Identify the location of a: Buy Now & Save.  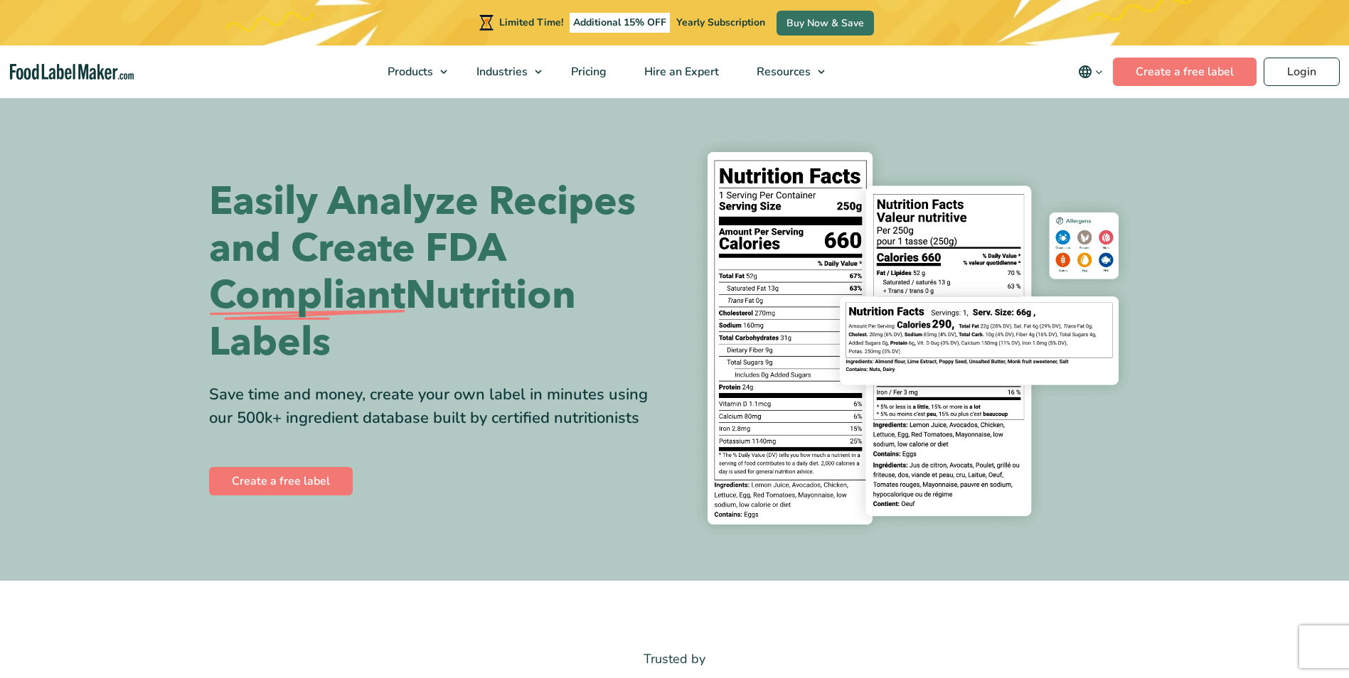
(825, 23).